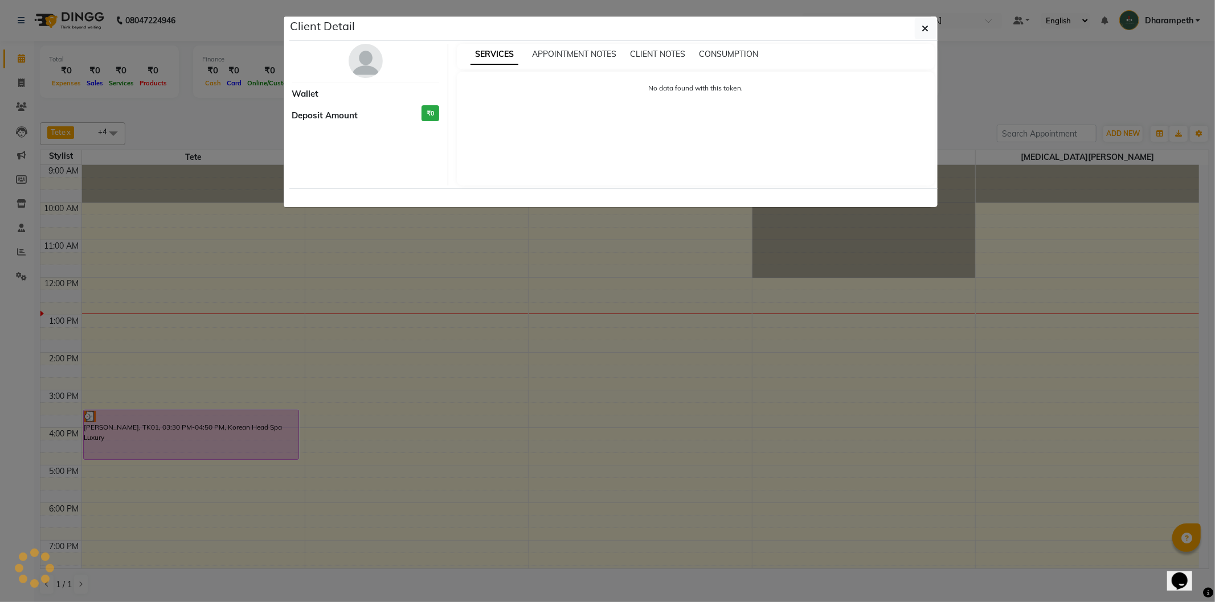 This screenshot has width=1215, height=602. I want to click on span: Wallet, so click(305, 94).